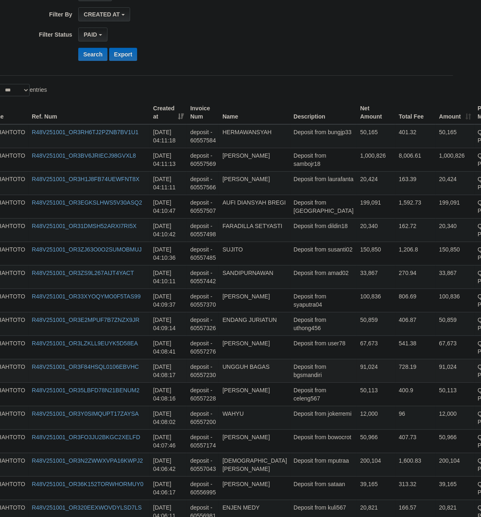 This screenshot has width=481, height=517. Describe the element at coordinates (203, 347) in the screenshot. I see `td: deposit - 60557276` at that location.